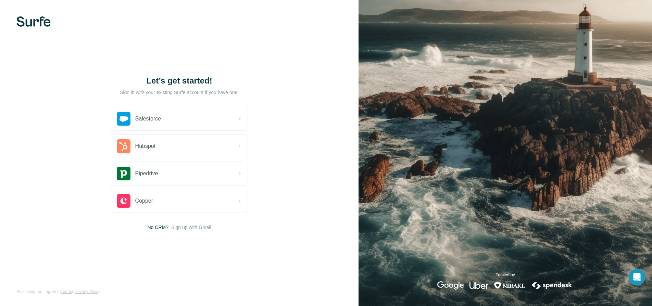  I want to click on span: Salesforce, so click(148, 119).